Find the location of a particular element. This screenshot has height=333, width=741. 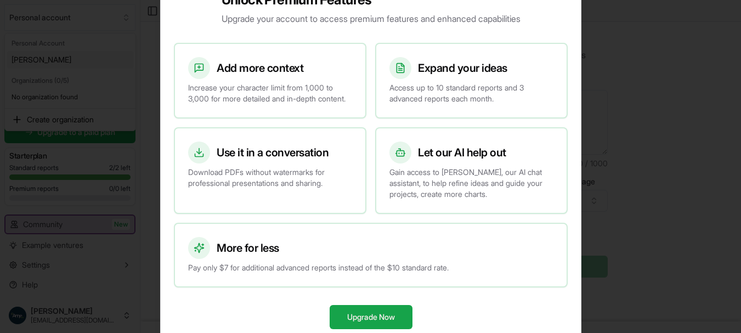

h3: Add more context is located at coordinates (260, 68).